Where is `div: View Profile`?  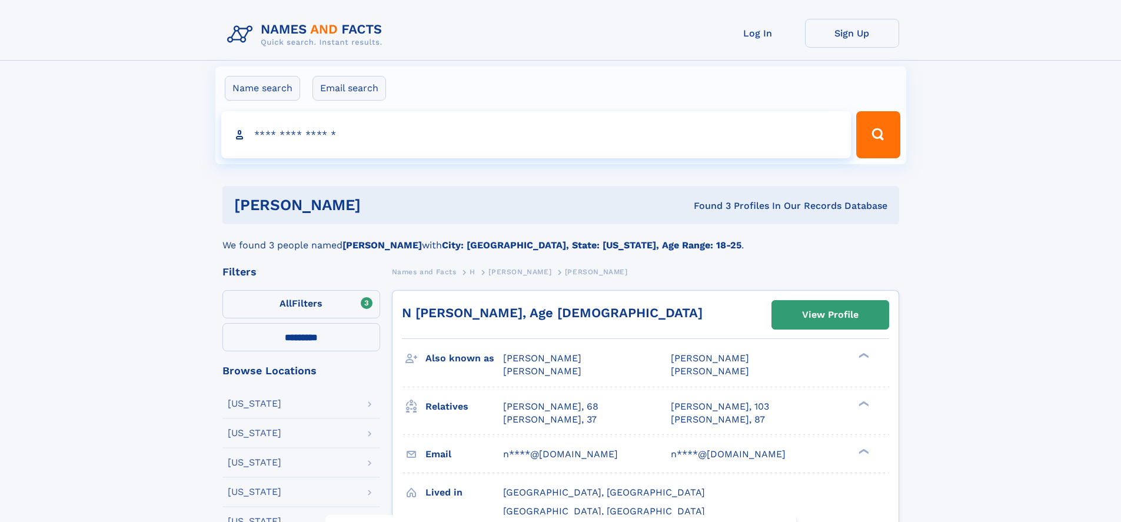 div: View Profile is located at coordinates (831, 315).